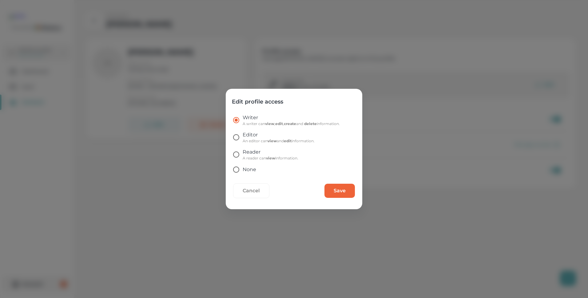  I want to click on p: Reader, so click(270, 152).